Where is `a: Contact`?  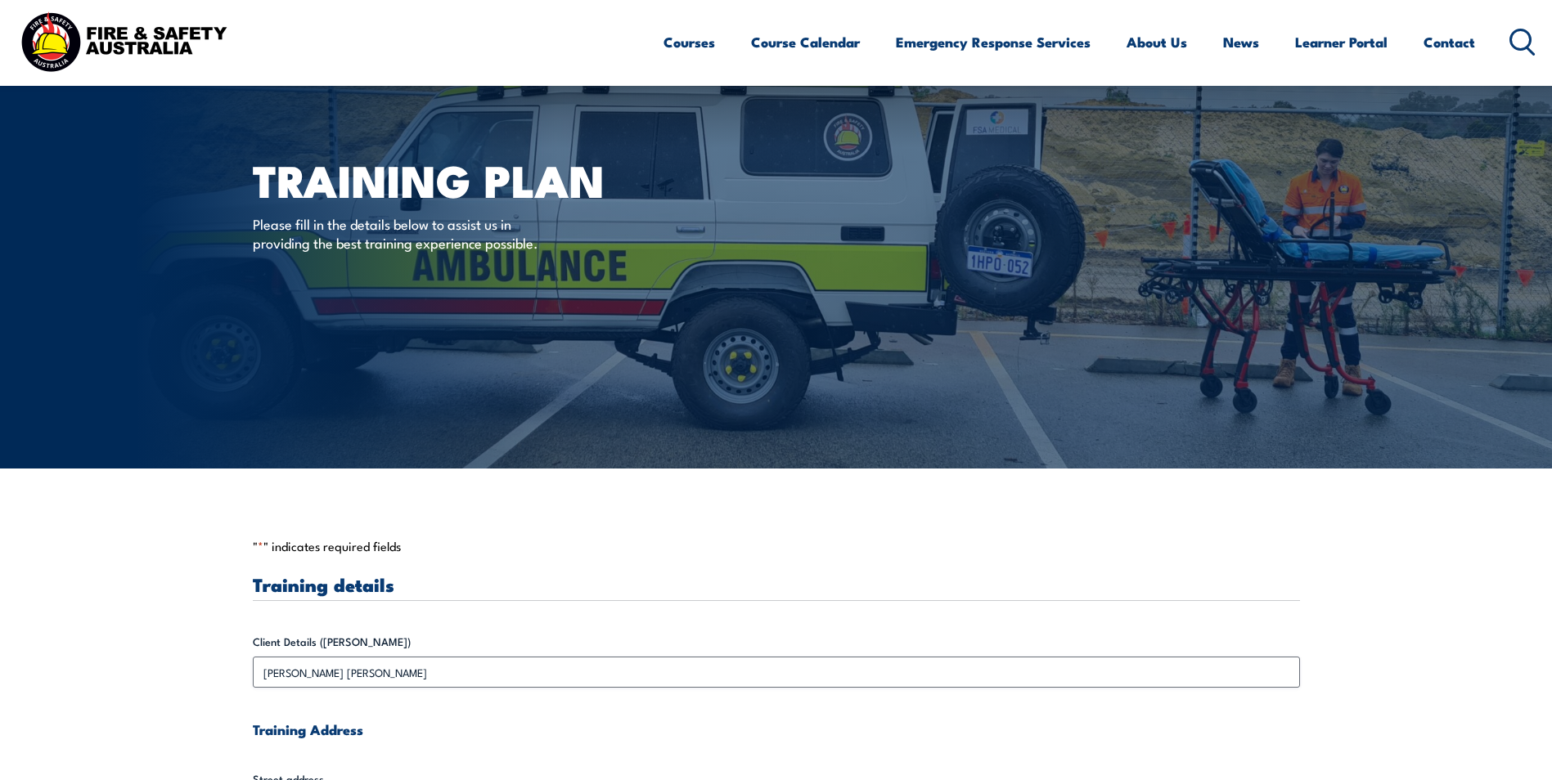 a: Contact is located at coordinates (1449, 42).